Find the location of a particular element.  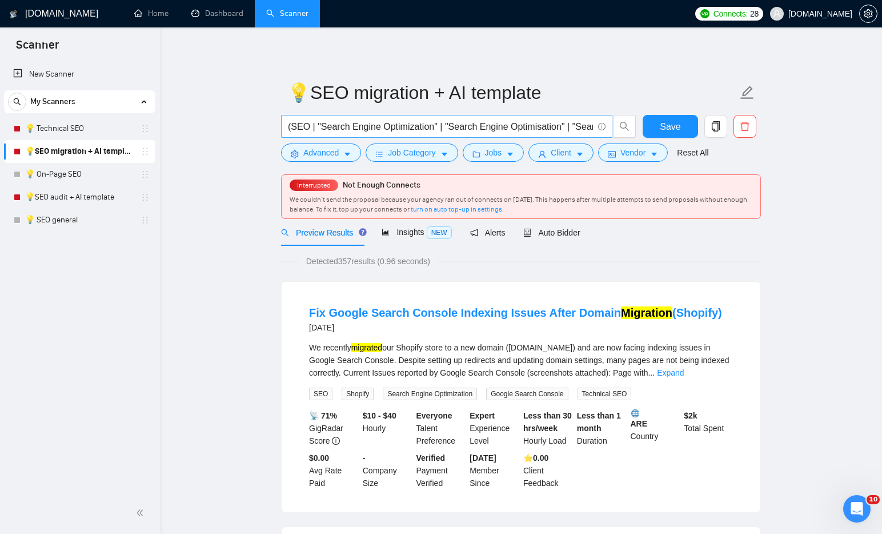

span: bars is located at coordinates (380, 154).